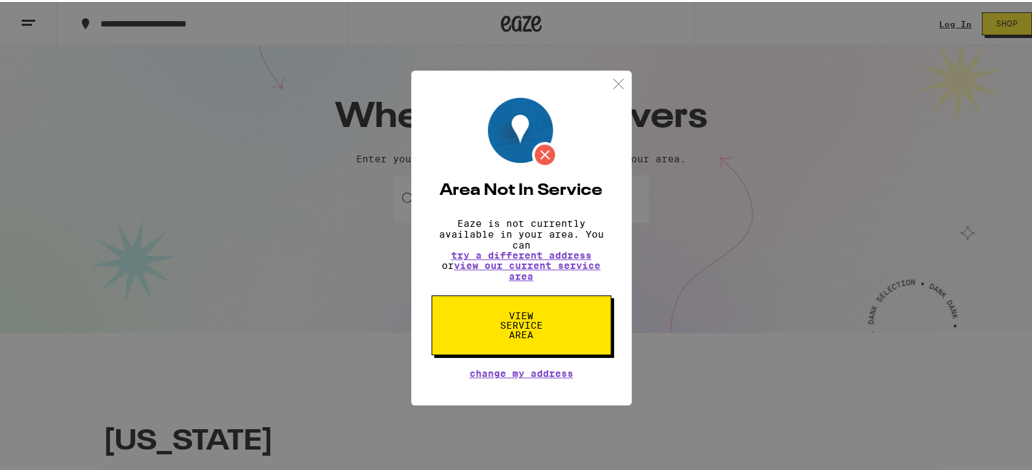 This screenshot has width=1032, height=472. I want to click on a: View Service Area, so click(521, 314).